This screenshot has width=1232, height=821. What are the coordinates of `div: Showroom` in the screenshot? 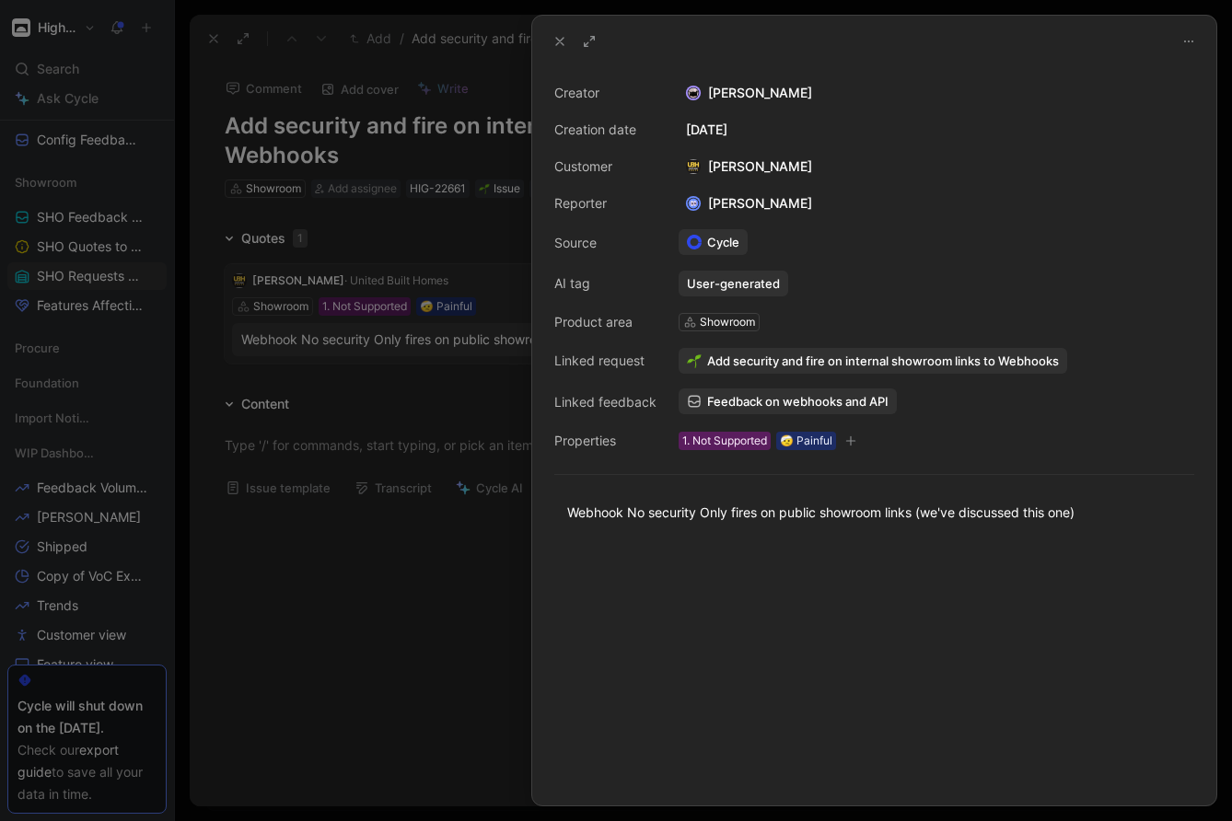 It's located at (728, 322).